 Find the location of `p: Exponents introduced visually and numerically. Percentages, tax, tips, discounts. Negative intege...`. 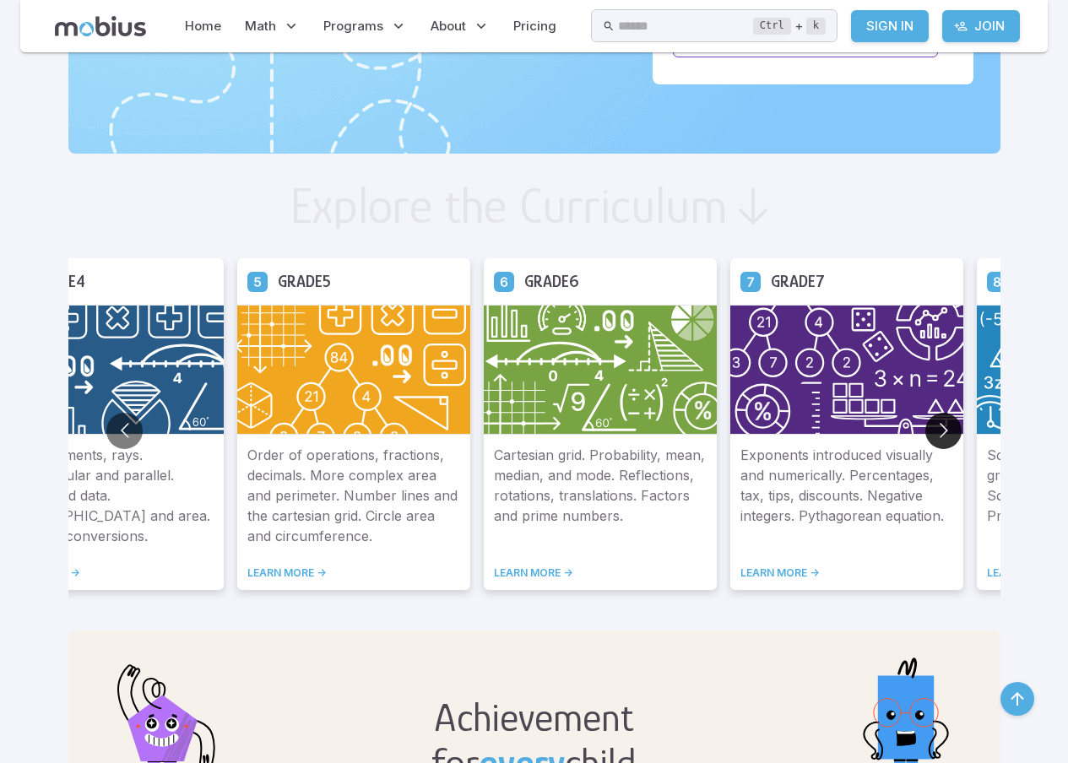

p: Exponents introduced visually and numerically. Percentages, tax, tips, discounts. Negative intege... is located at coordinates (847, 496).